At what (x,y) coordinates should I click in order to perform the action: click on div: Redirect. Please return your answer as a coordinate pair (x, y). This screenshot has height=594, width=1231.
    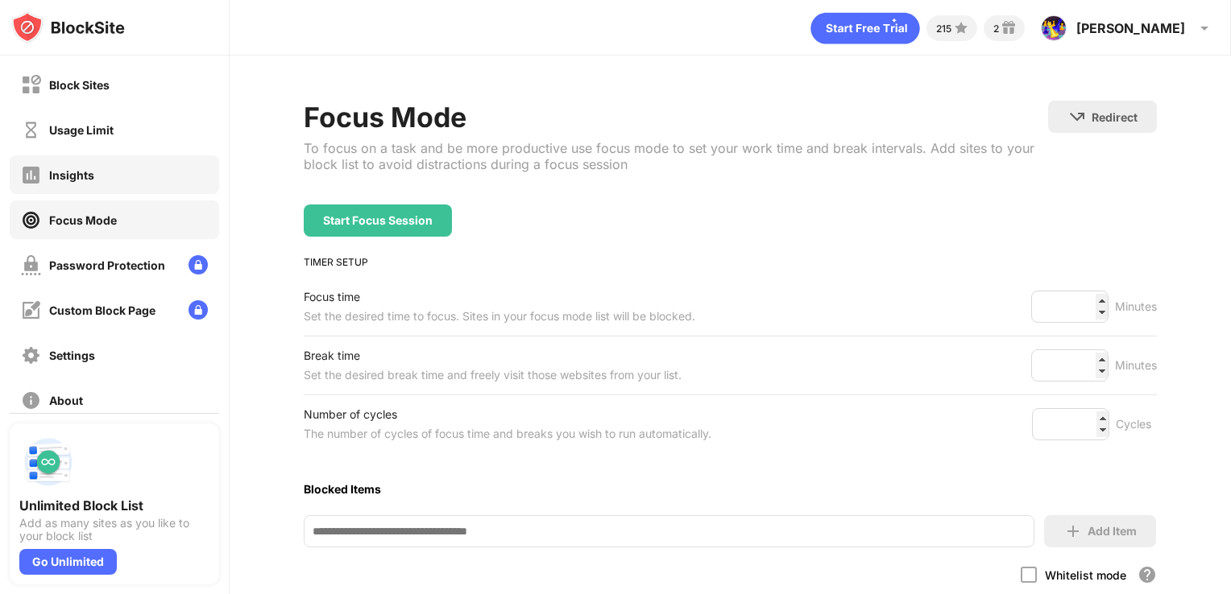
    Looking at the image, I should click on (1114, 117).